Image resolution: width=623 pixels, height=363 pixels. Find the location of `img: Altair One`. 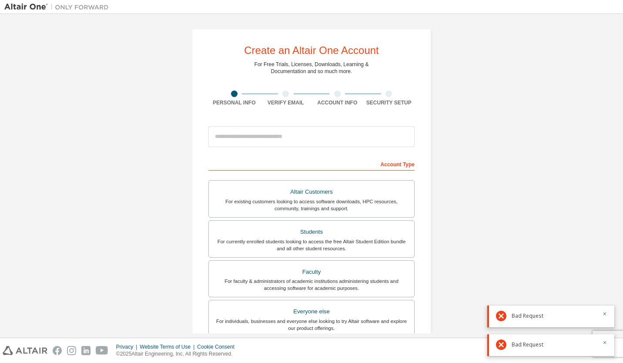

img: Altair One is located at coordinates (59, 7).